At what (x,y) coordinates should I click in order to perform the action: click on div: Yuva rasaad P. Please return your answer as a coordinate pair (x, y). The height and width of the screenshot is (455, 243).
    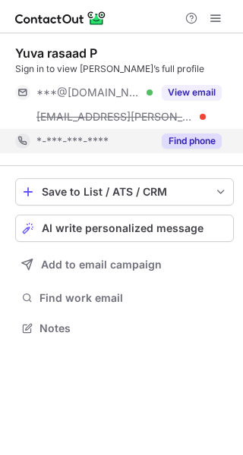
    Looking at the image, I should click on (56, 53).